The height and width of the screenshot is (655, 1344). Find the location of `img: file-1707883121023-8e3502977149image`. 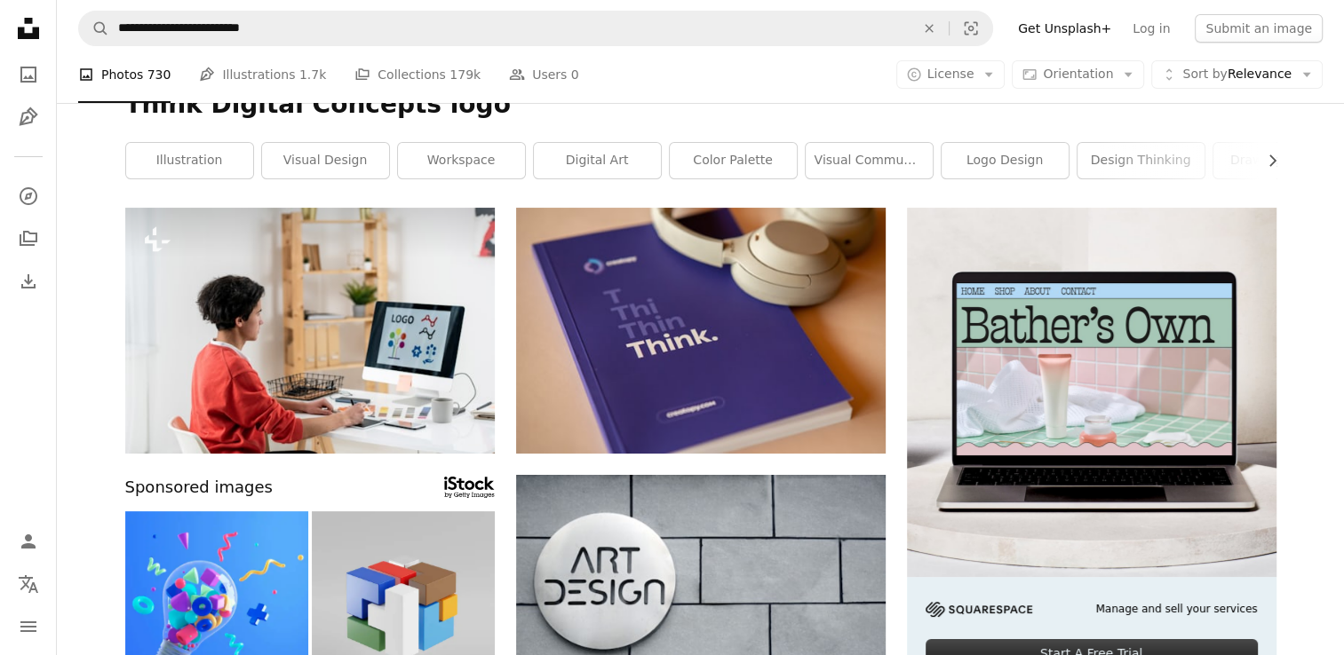

img: file-1707883121023-8e3502977149image is located at coordinates (1092, 393).